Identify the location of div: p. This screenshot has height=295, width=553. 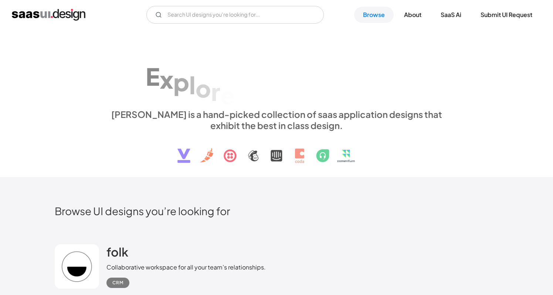
(181, 82).